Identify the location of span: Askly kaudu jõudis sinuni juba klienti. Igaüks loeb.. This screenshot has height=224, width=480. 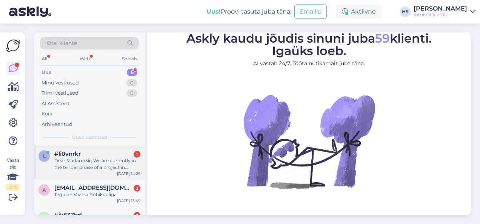
(309, 45).